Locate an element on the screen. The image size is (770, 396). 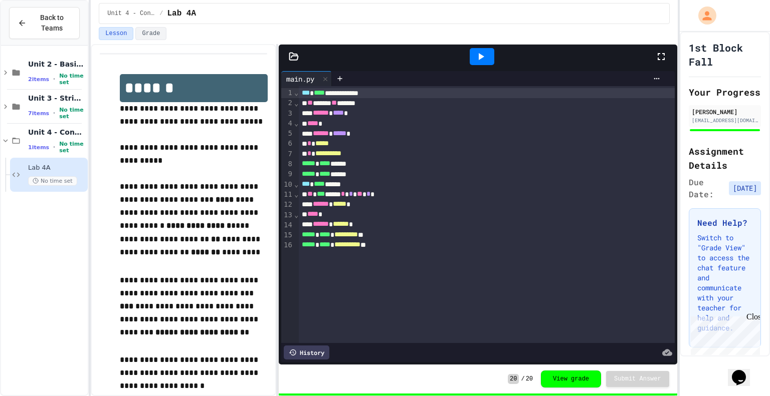
span: Due Date: is located at coordinates (706, 188).